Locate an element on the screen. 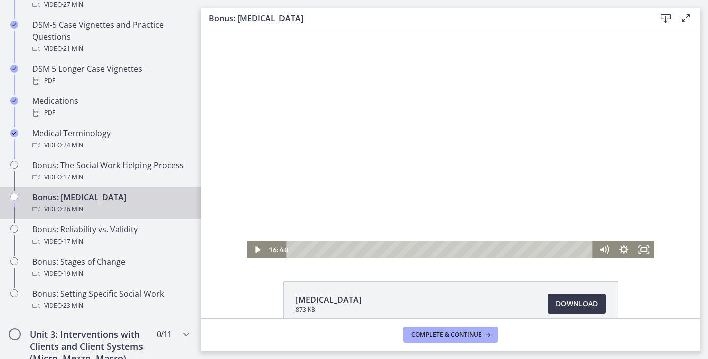 Image resolution: width=708 pixels, height=359 pixels. span: 873 KB is located at coordinates (328, 310).